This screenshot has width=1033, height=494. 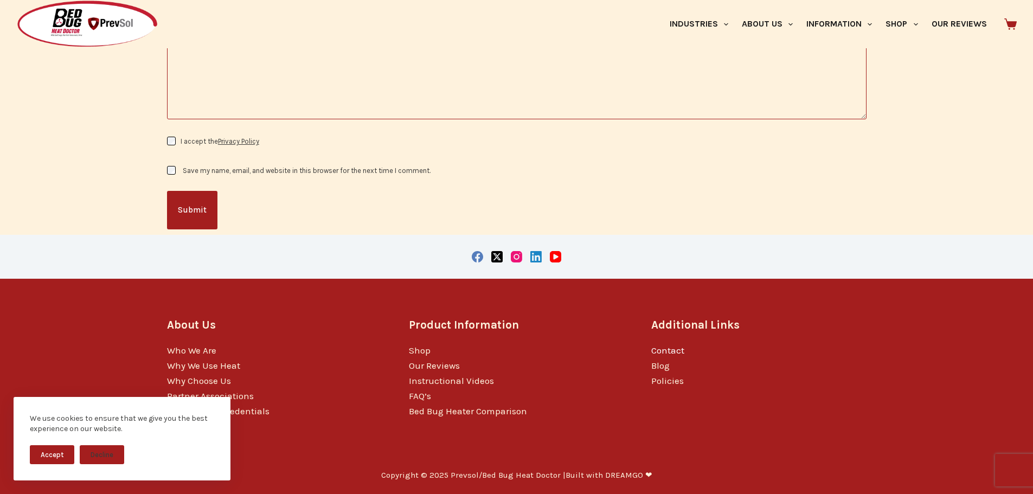 I want to click on a: Bed Bug Heater Comparison, so click(x=468, y=411).